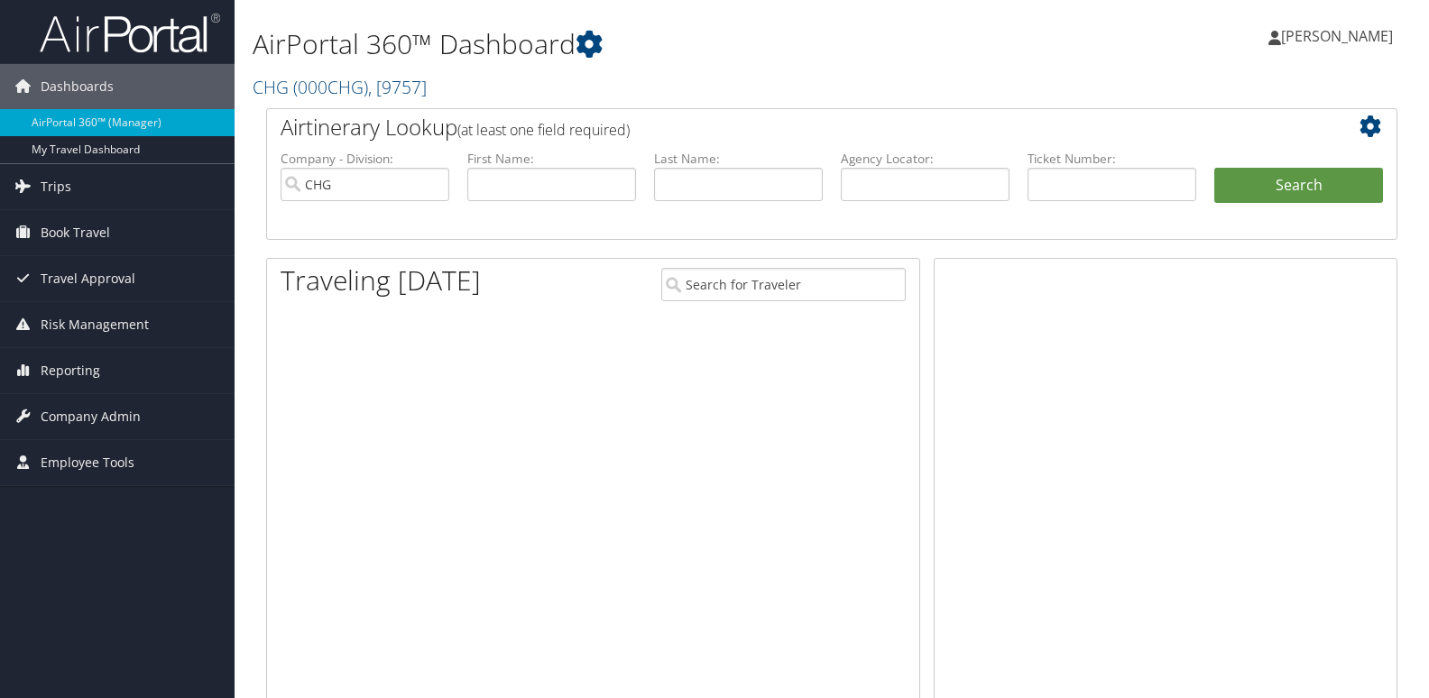  Describe the element at coordinates (77, 87) in the screenshot. I see `span: Dashboards` at that location.